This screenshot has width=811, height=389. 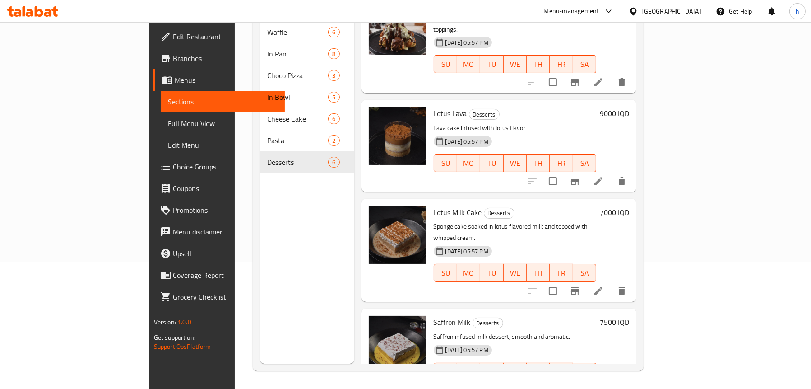 What do you see at coordinates (219, 80) in the screenshot?
I see `a: Menus` at bounding box center [219, 80].